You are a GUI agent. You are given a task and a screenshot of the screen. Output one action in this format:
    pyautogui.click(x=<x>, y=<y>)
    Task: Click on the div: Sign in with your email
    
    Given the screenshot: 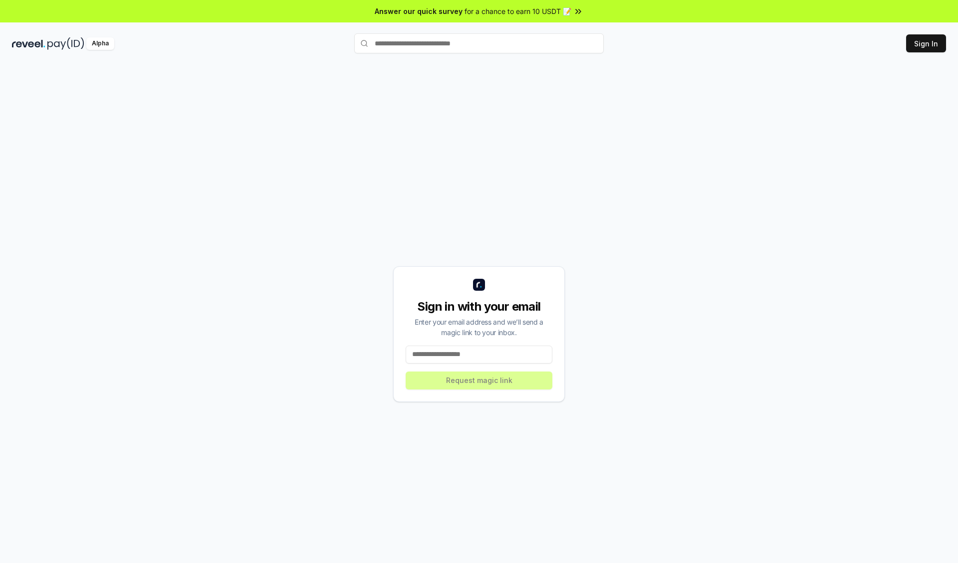 What is the action you would take?
    pyautogui.click(x=479, y=307)
    